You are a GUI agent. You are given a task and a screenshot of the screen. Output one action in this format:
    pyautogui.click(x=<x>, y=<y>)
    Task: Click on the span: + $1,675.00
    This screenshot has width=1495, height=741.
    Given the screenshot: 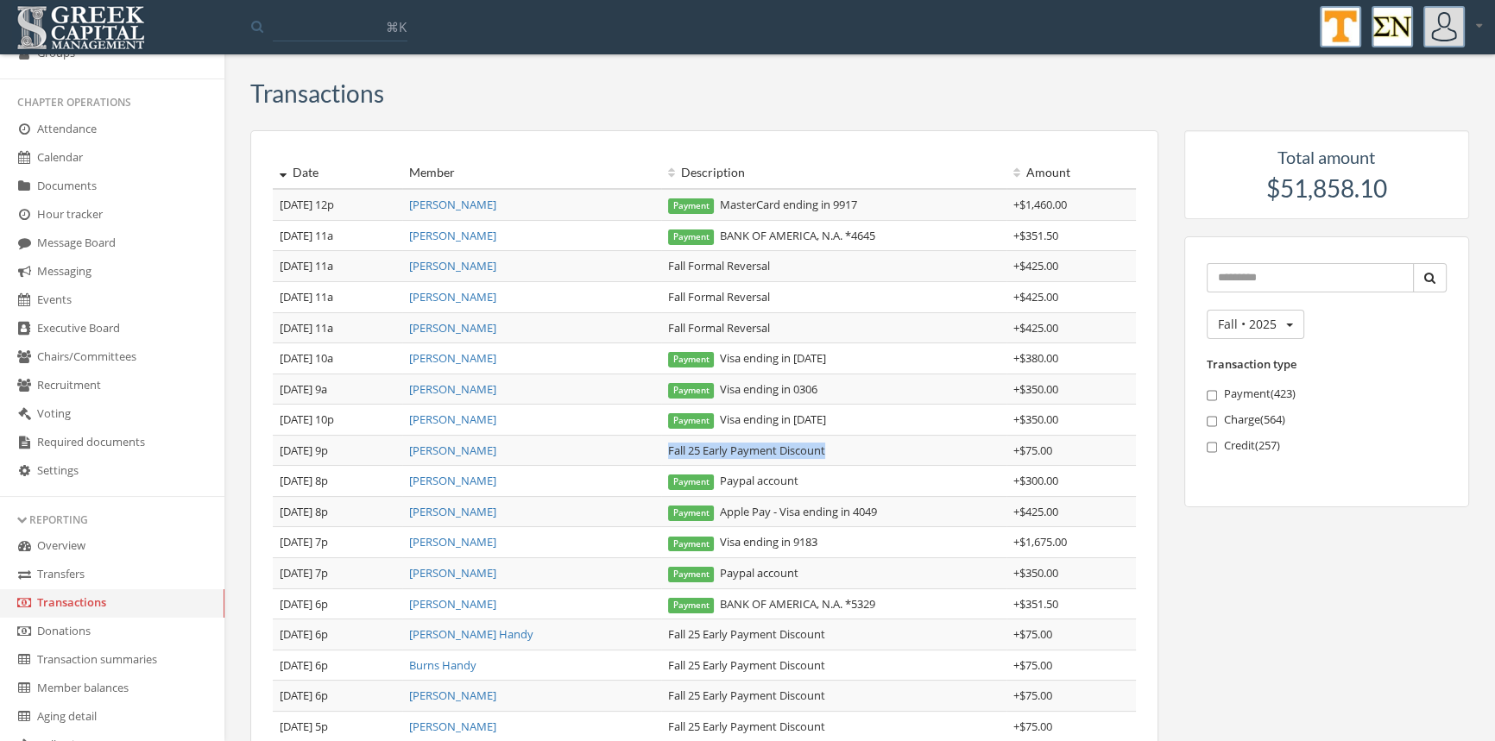 What is the action you would take?
    pyautogui.click(x=1040, y=542)
    